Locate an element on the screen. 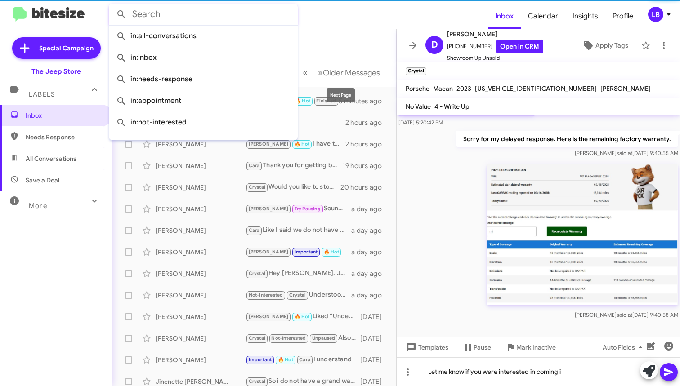  span: in:not-interested is located at coordinates (203, 122).